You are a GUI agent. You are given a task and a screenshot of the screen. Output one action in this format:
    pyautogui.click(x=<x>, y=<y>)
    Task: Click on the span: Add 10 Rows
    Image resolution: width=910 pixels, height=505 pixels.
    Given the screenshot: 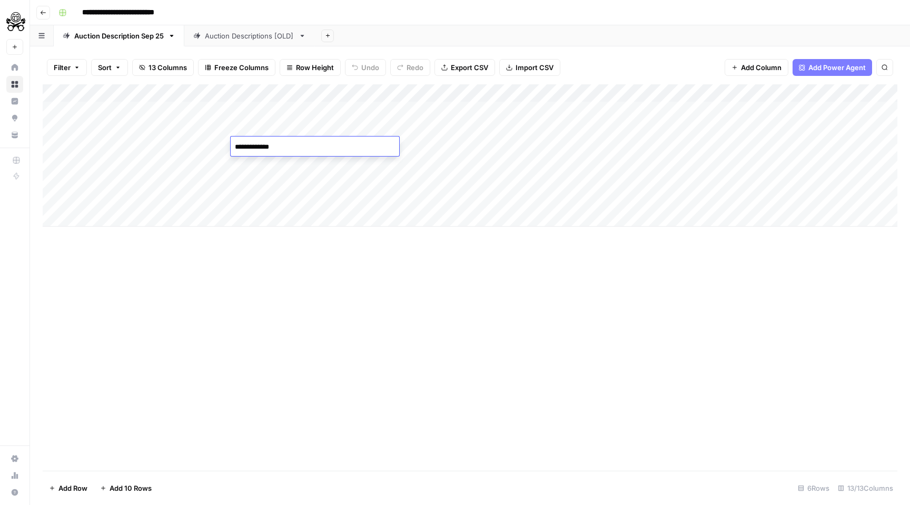 What is the action you would take?
    pyautogui.click(x=131, y=488)
    